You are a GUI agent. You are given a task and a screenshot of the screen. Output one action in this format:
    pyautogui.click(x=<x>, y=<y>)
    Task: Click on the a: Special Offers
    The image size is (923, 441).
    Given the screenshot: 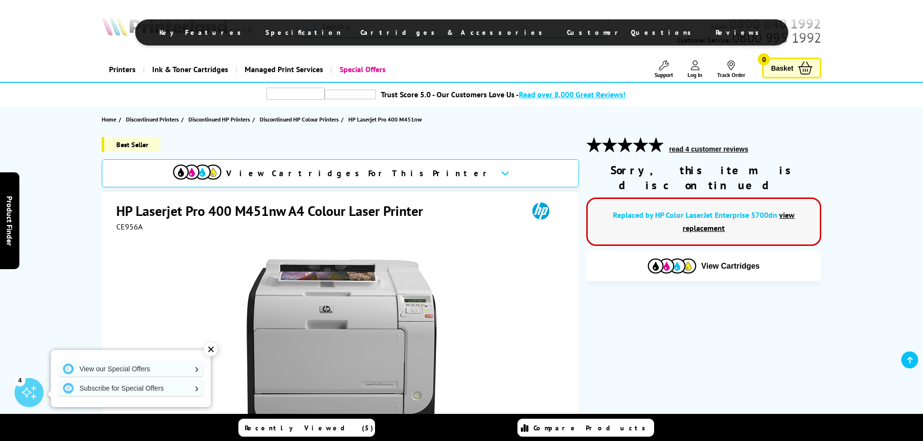 What is the action you would take?
    pyautogui.click(x=361, y=69)
    